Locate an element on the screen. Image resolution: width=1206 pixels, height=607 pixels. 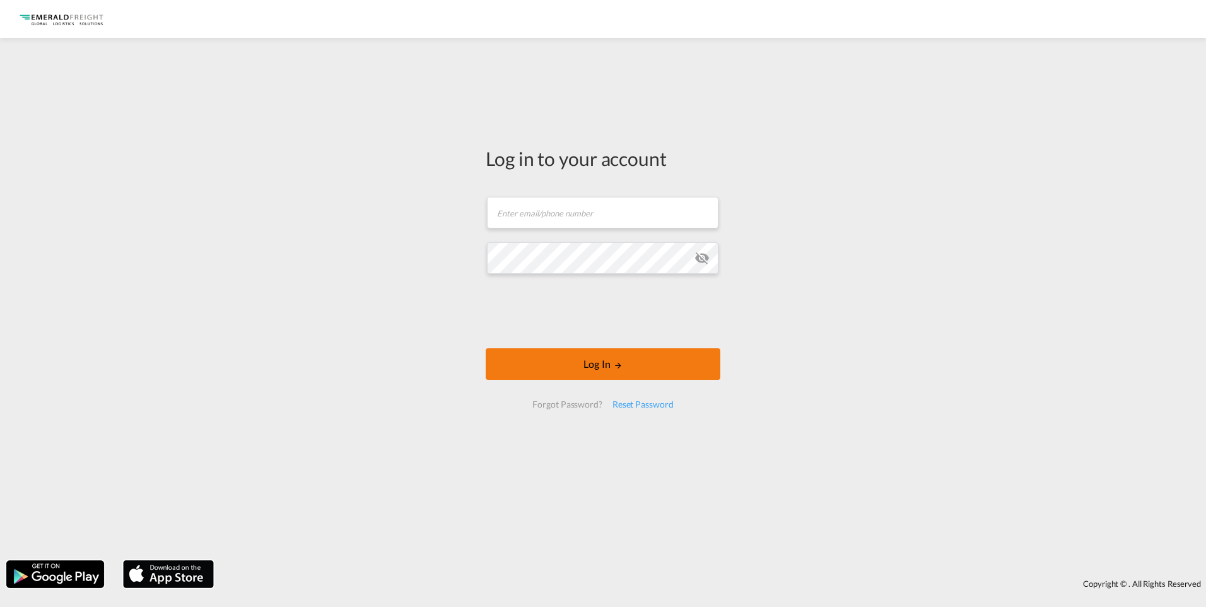
md-icon: icon-eye-off is located at coordinates (702, 258).